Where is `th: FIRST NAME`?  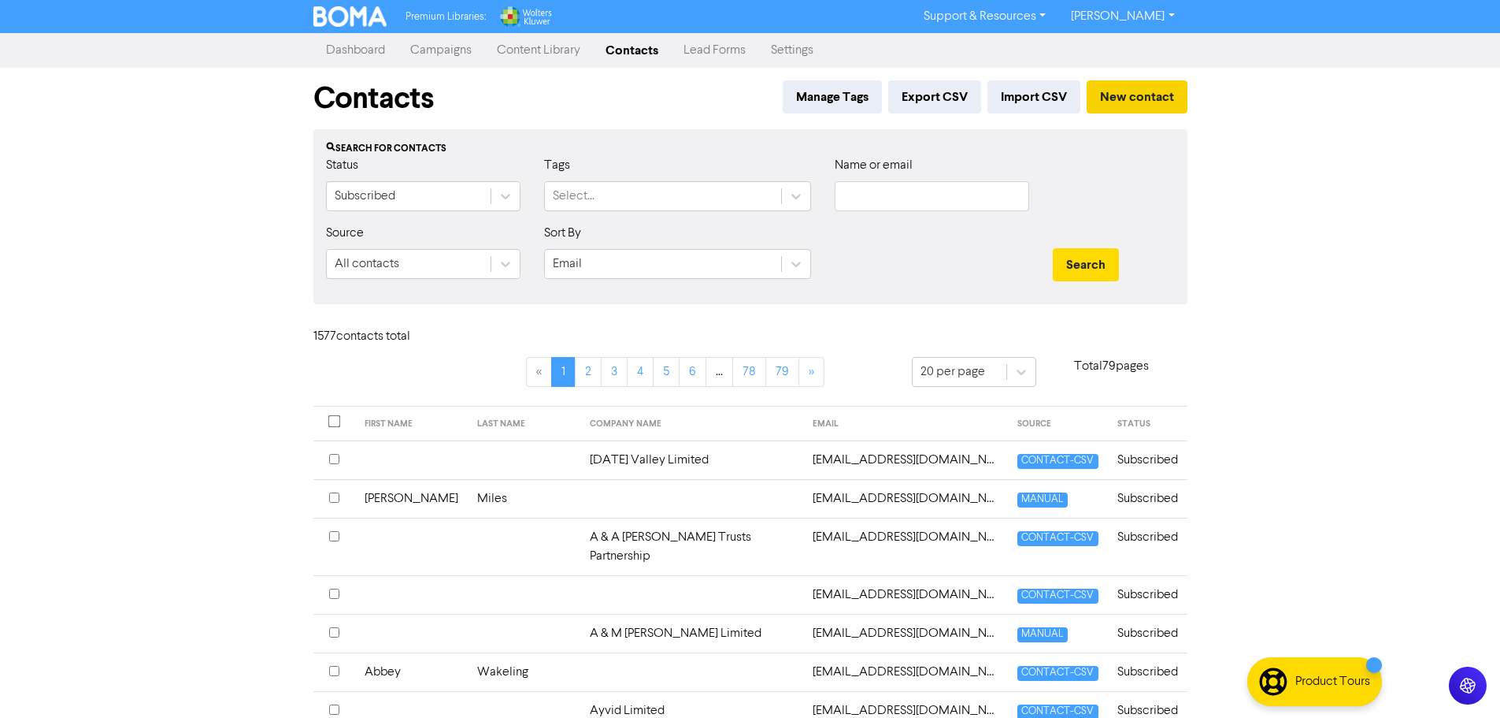
th: FIRST NAME is located at coordinates (411, 424).